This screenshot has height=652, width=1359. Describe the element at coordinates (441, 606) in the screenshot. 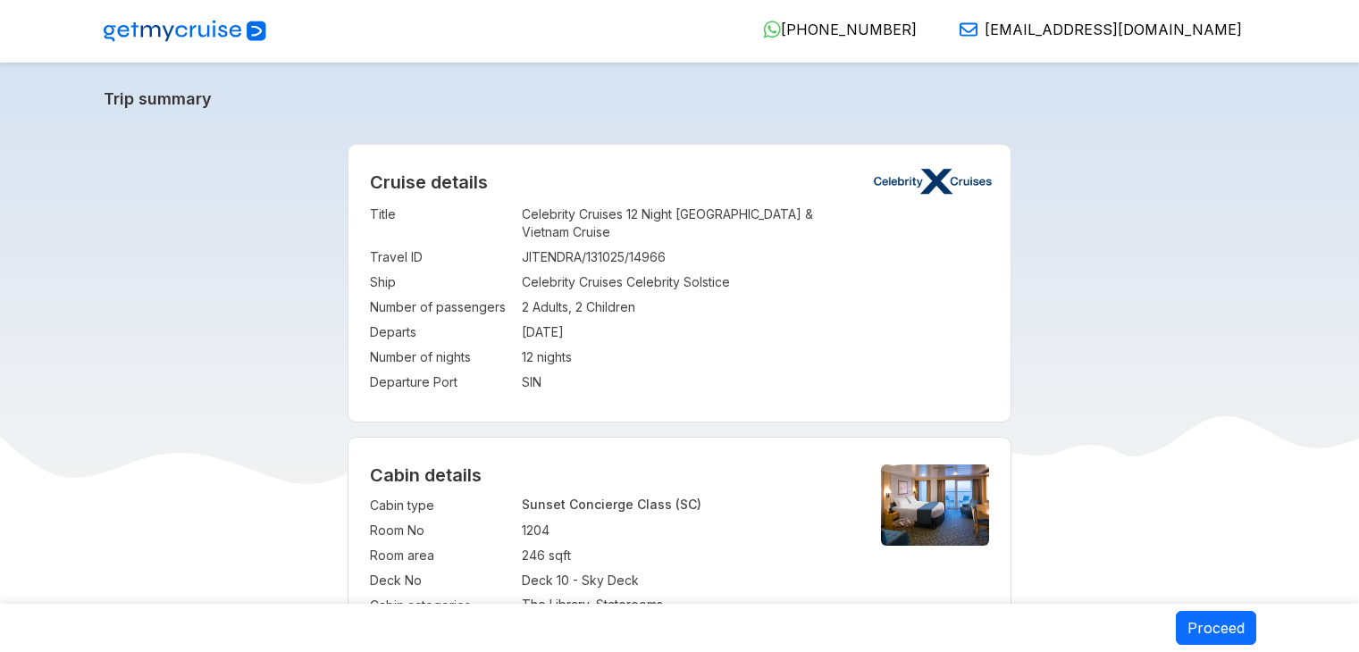

I see `td: Cabin categories` at that location.